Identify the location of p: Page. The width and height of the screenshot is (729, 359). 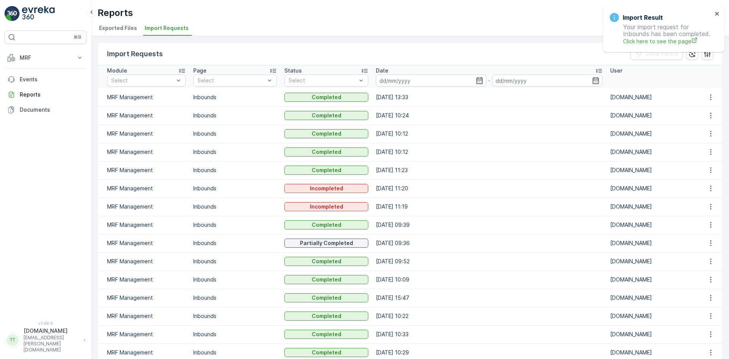
(200, 71).